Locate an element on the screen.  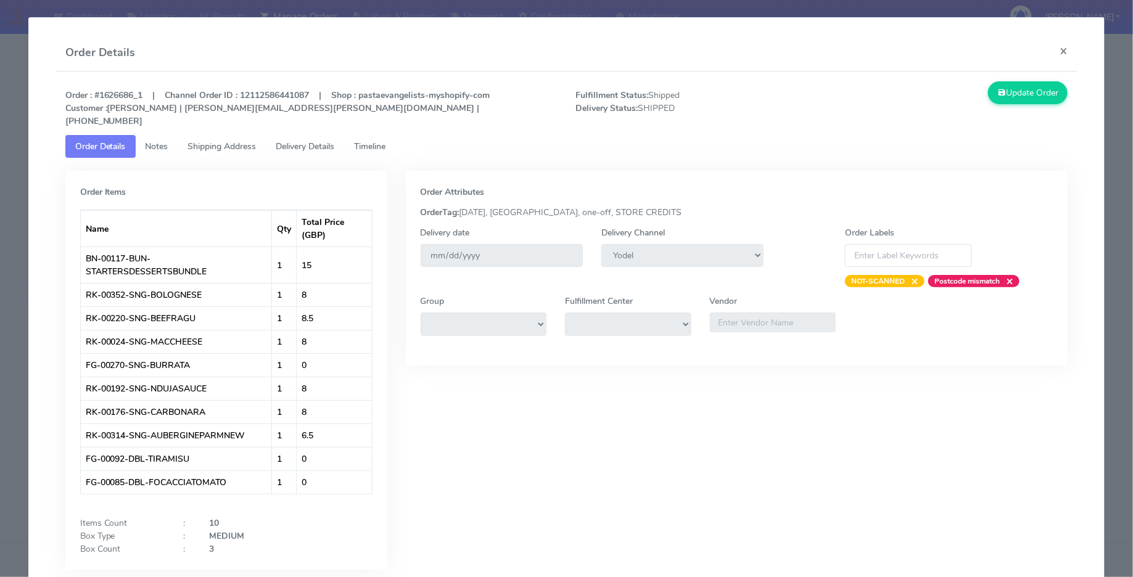
div: Box Type is located at coordinates (123, 536).